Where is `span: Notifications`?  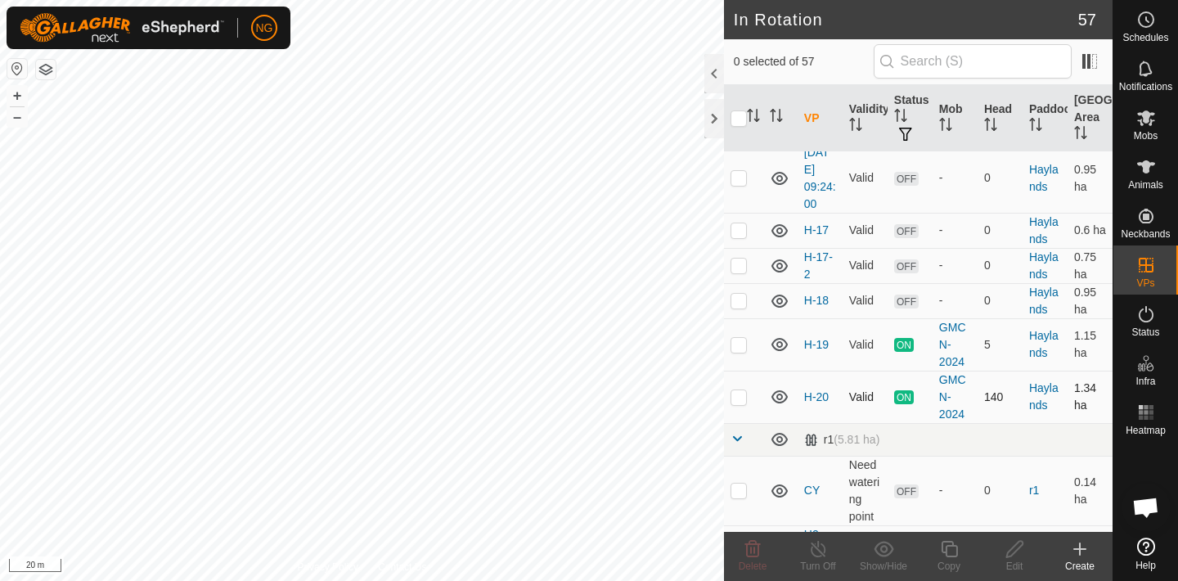
span: Notifications is located at coordinates (1145, 87).